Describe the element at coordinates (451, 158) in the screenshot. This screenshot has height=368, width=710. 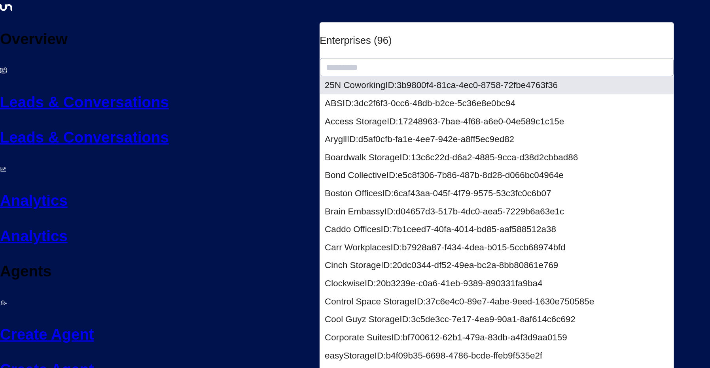
I see `div: Boardwalk Storage` at that location.